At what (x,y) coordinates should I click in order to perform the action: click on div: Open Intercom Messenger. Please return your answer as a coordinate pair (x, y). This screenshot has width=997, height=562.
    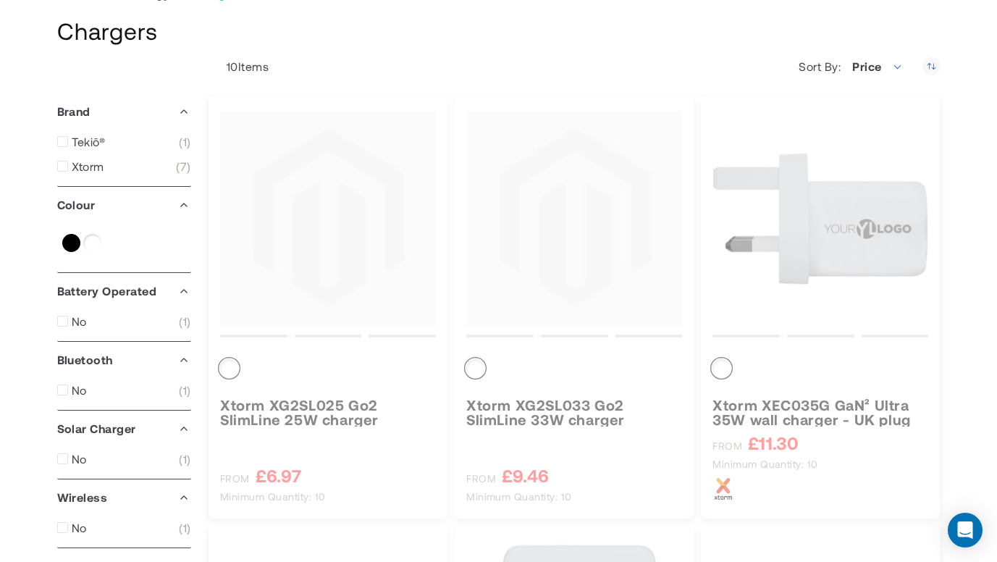
    Looking at the image, I should click on (965, 530).